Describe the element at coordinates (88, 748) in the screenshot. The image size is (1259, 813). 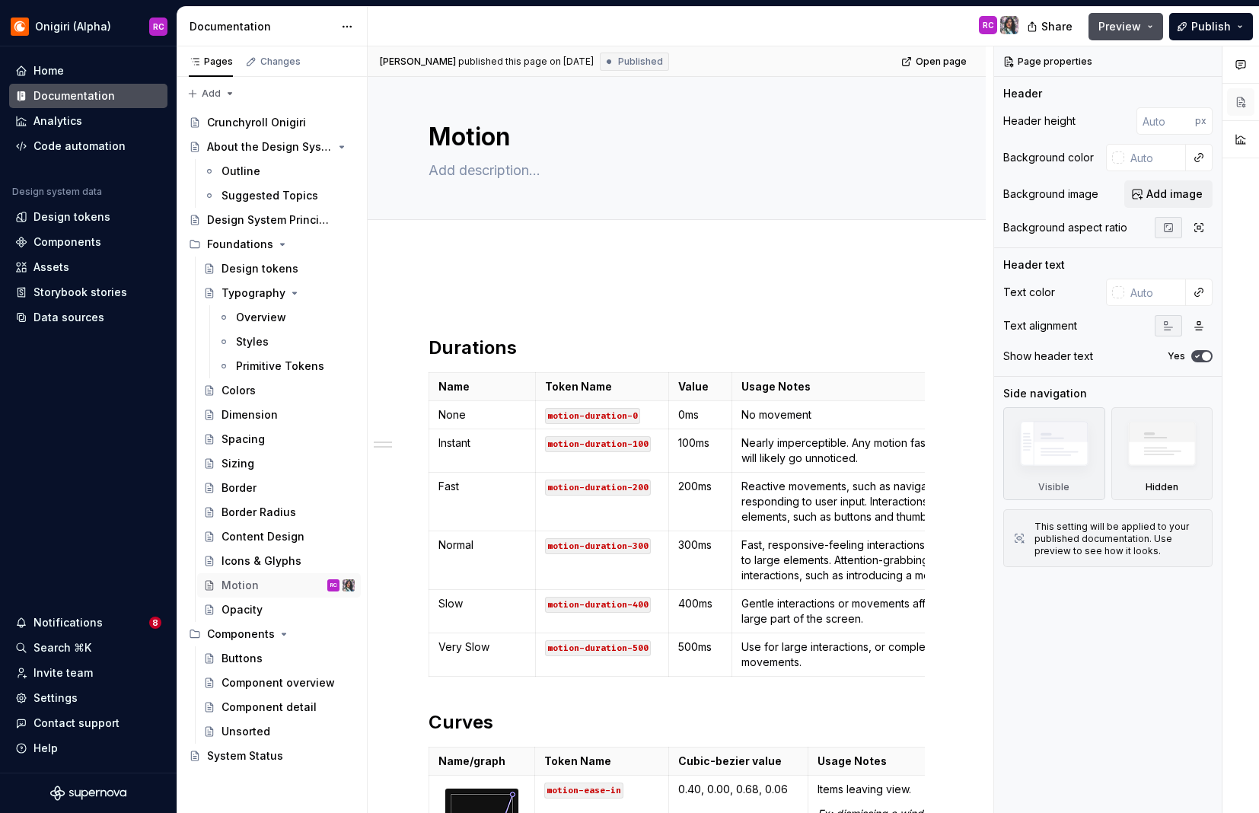
I see `button: Help` at that location.